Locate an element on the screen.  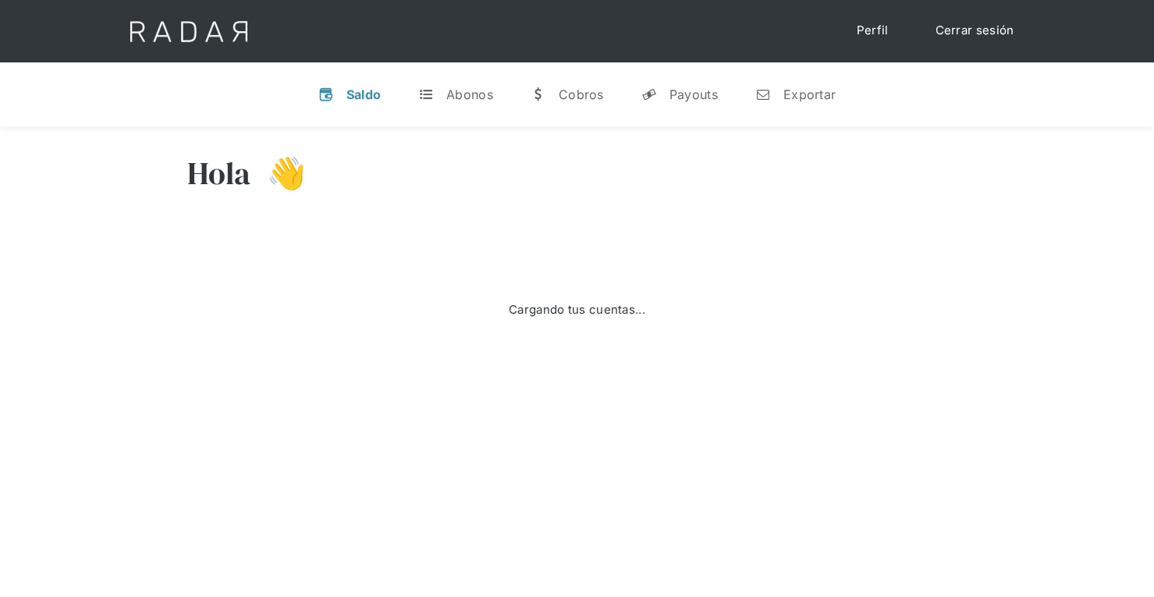
div: Cargando tus cuentas... is located at coordinates (576, 310).